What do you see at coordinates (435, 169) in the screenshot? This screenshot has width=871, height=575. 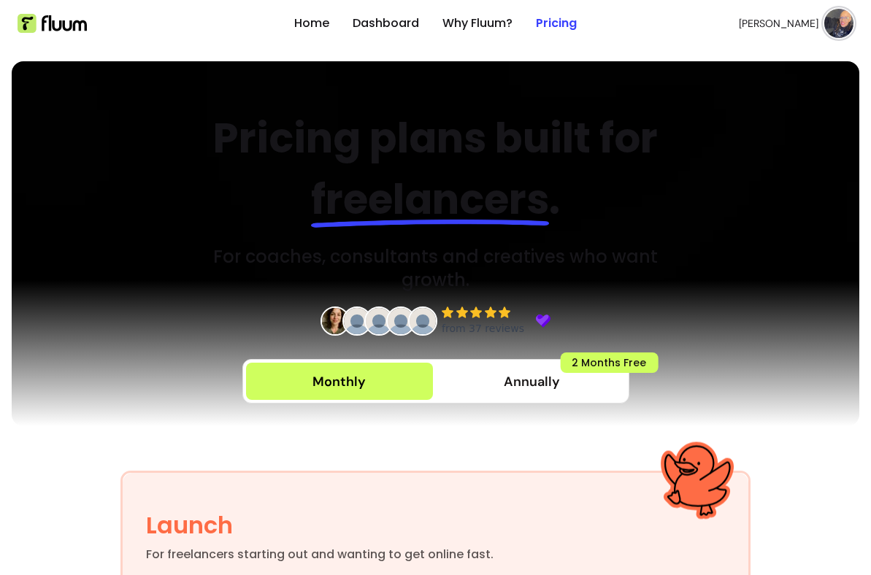 I see `h2: Pricing plans built for .` at bounding box center [435, 169].